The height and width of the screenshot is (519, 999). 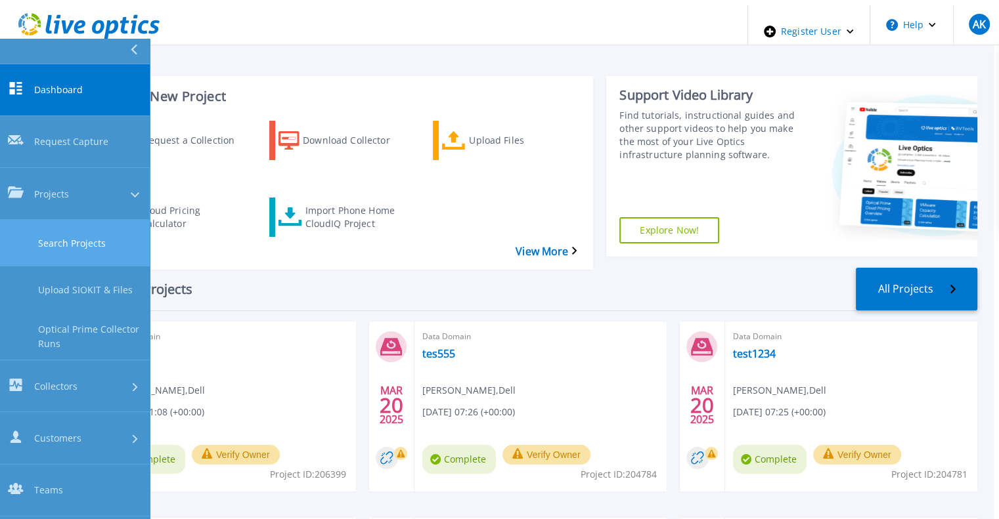 I want to click on a: Explore Now!, so click(x=669, y=230).